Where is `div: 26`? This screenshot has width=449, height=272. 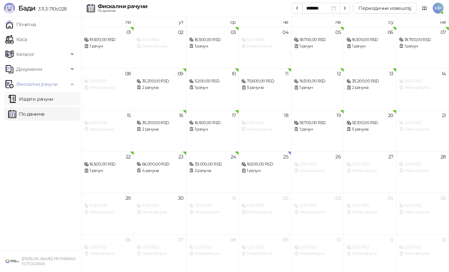 div: 26 is located at coordinates (338, 157).